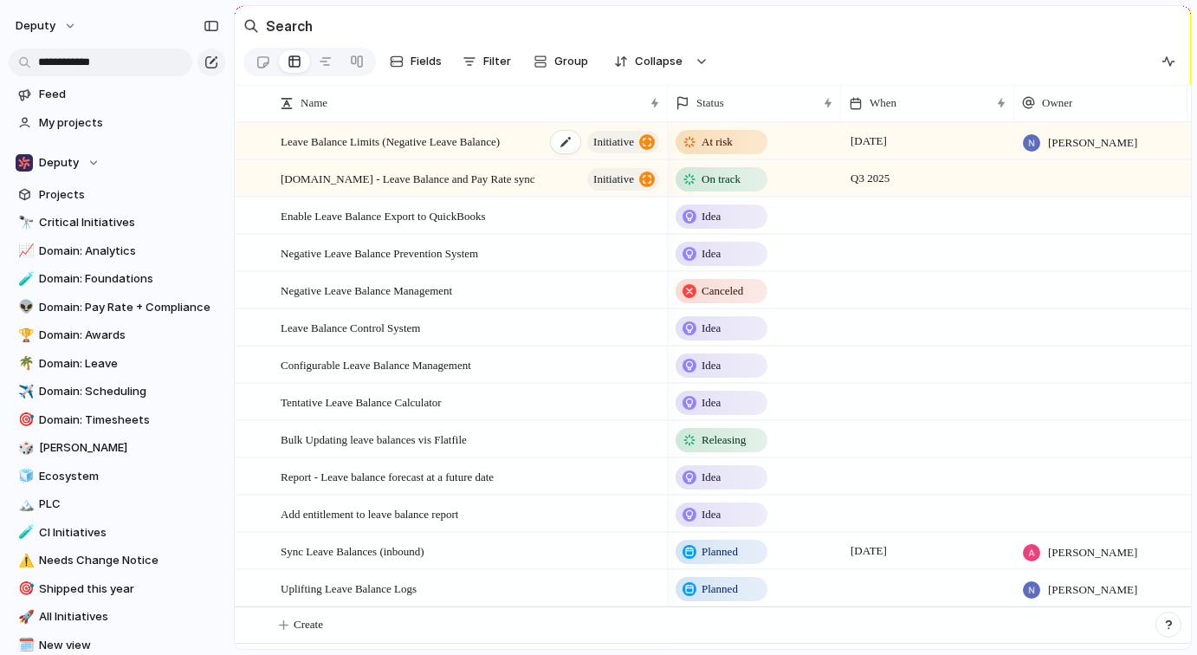  What do you see at coordinates (117, 504) in the screenshot?
I see `div: 🏔️PLC` at bounding box center [117, 504].